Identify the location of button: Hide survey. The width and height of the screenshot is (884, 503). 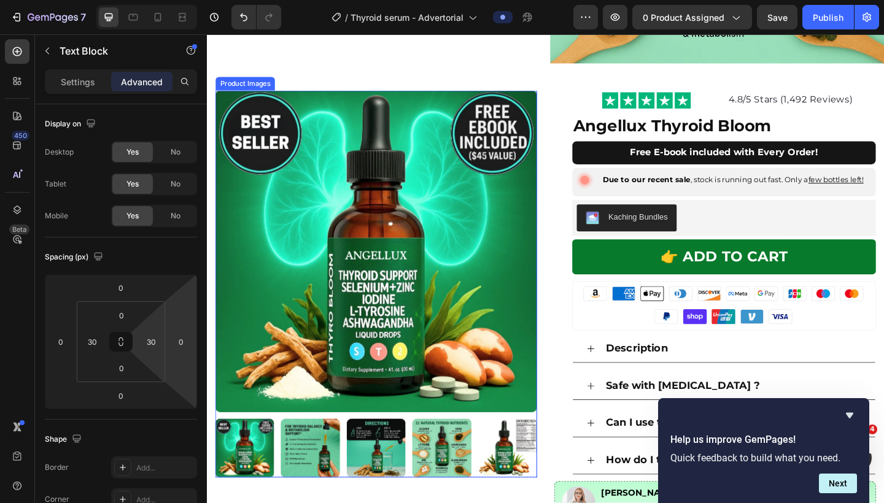
(849, 415).